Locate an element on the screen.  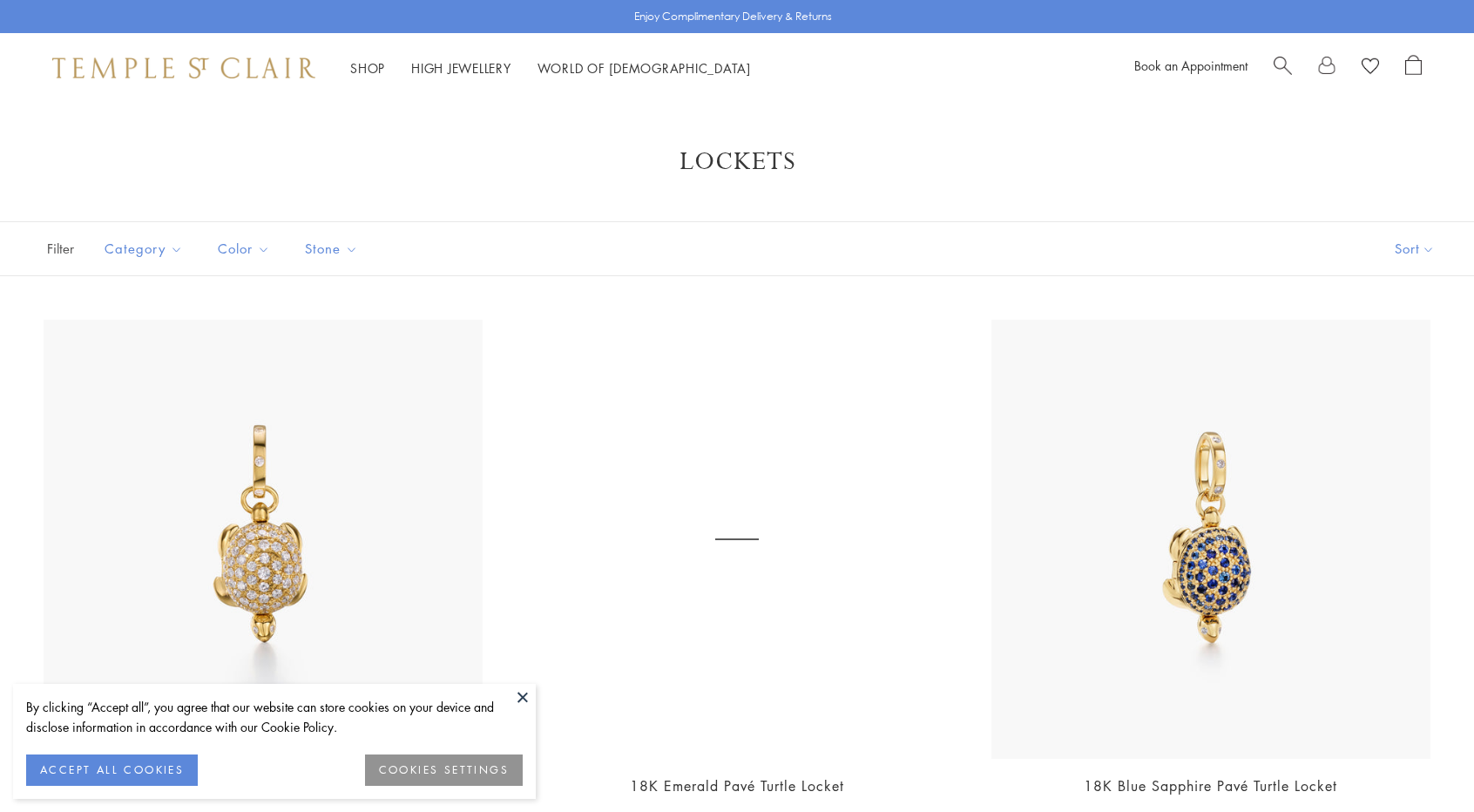
button: ACCEPT ALL COOKIES is located at coordinates (111, 770).